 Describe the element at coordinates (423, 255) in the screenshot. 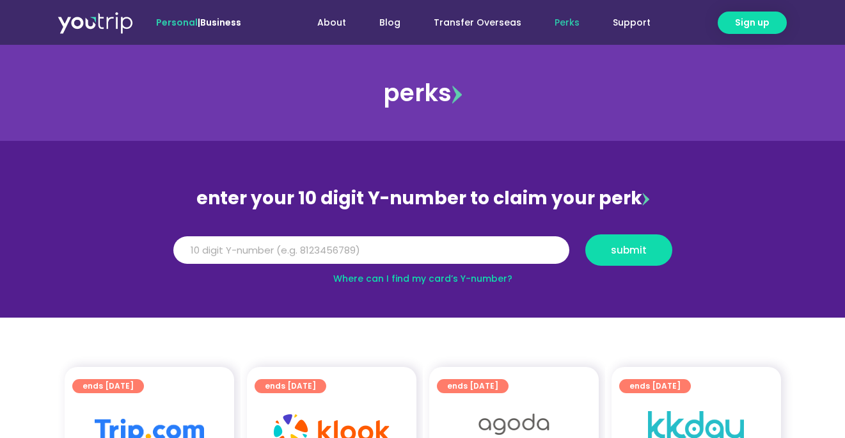

I see `form: Y Number` at that location.